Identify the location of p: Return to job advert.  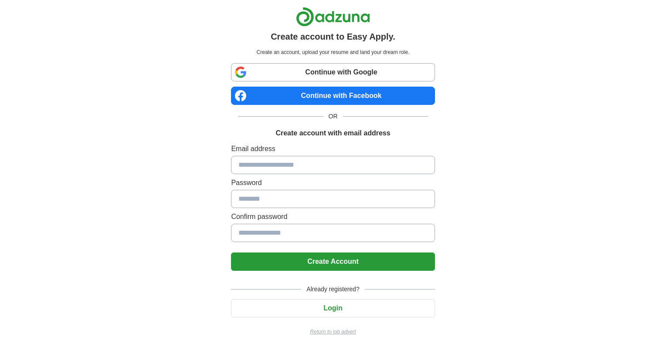
(332, 332).